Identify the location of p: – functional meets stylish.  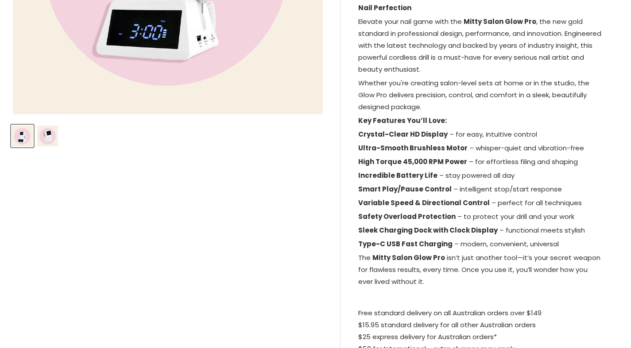
(480, 231).